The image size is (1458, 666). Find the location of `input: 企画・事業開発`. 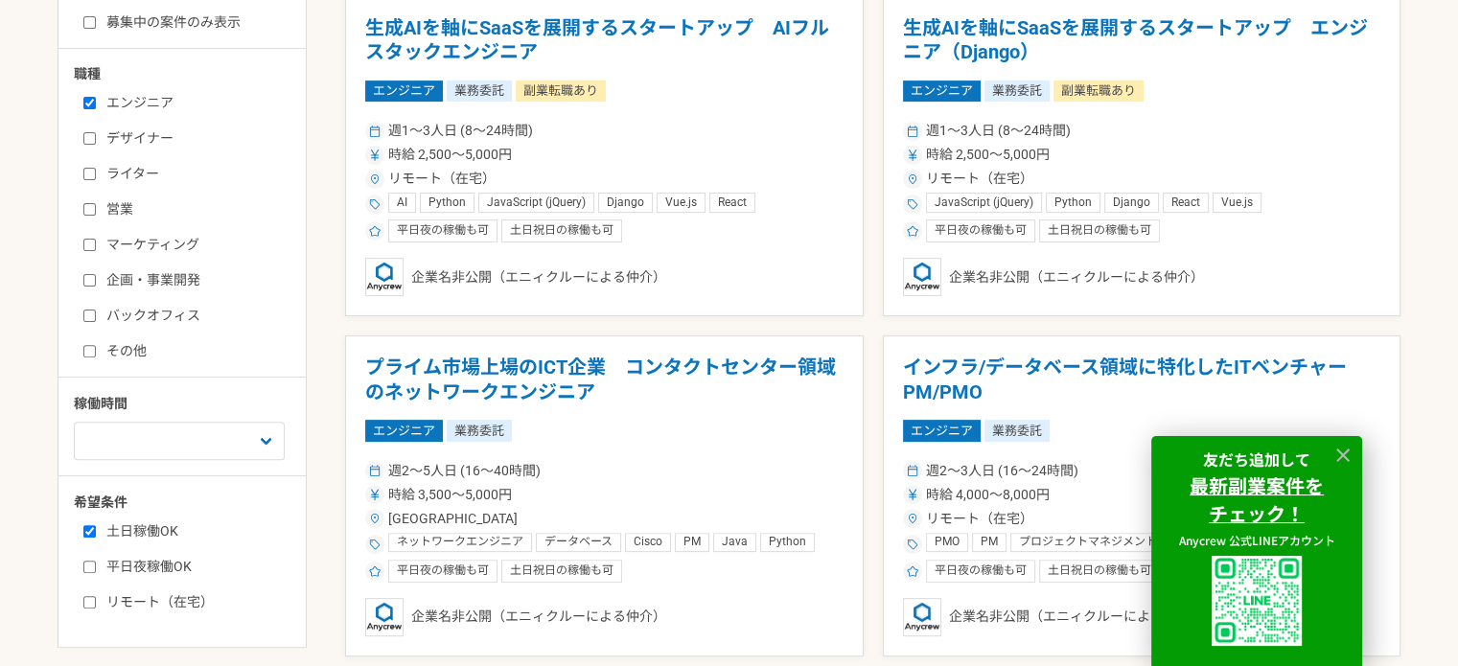

input: 企画・事業開発 is located at coordinates (89, 280).